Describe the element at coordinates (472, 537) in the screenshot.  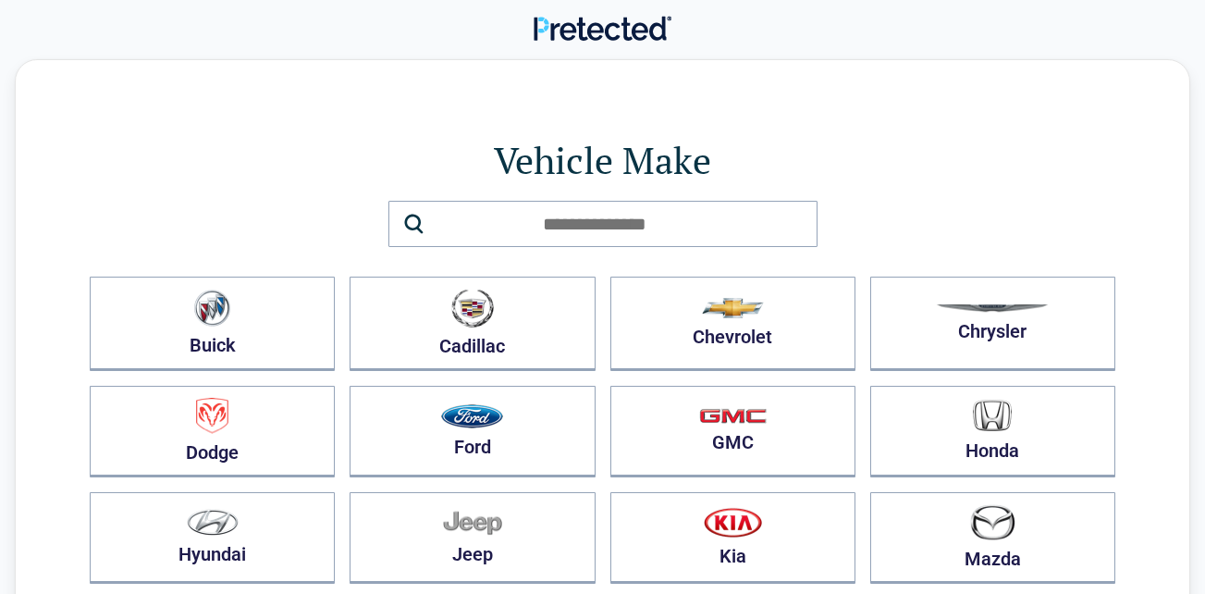
I see `button: Jeep` at that location.